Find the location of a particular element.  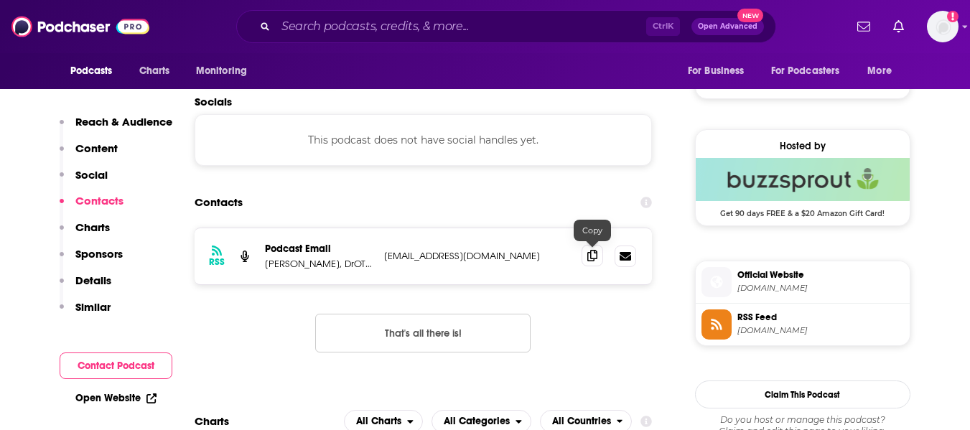

p: Details is located at coordinates (93, 280).